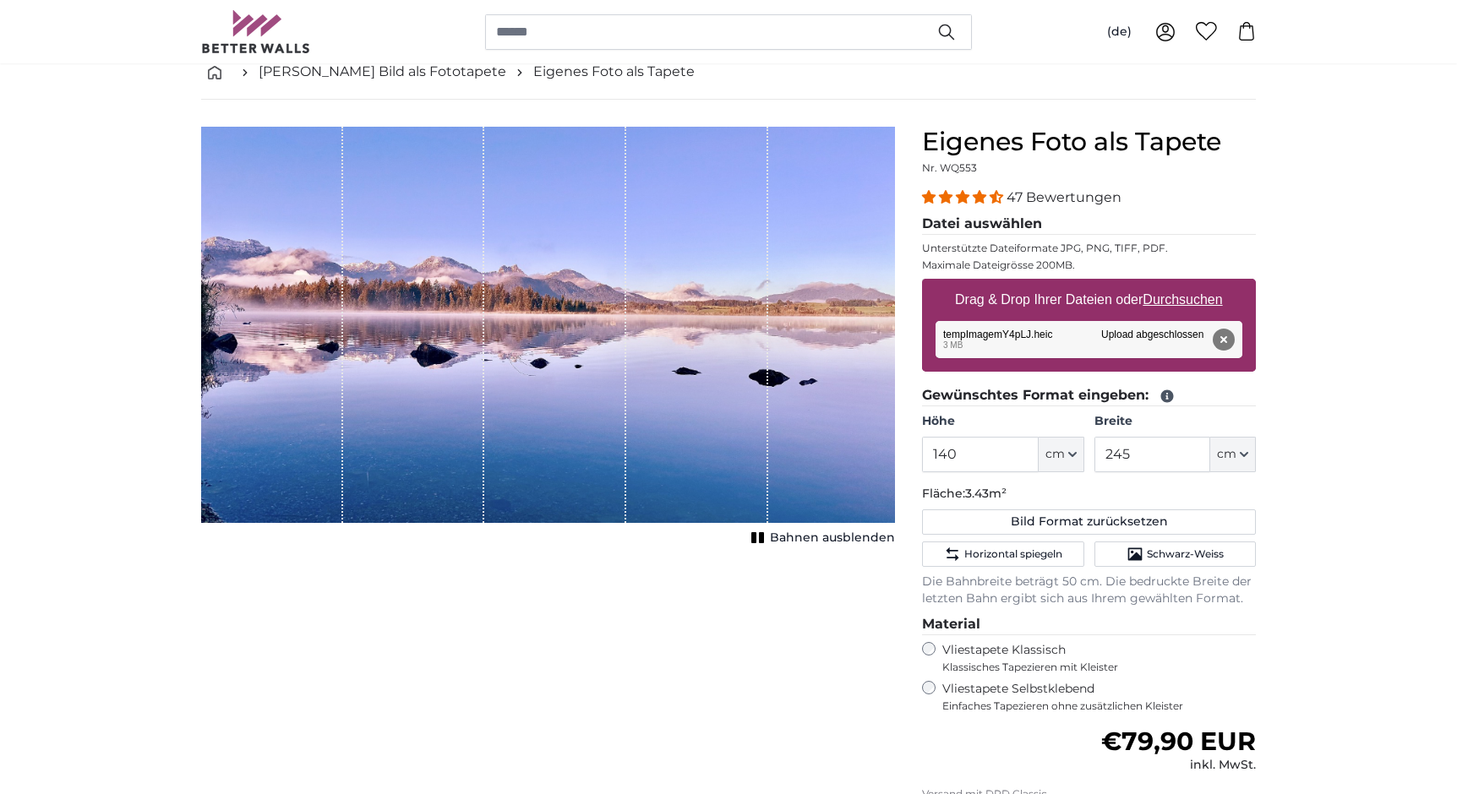 Image resolution: width=1457 pixels, height=794 pixels. What do you see at coordinates (1092, 668) in the screenshot?
I see `span: Klassisches Tapezieren mit Kleister` at bounding box center [1092, 668].